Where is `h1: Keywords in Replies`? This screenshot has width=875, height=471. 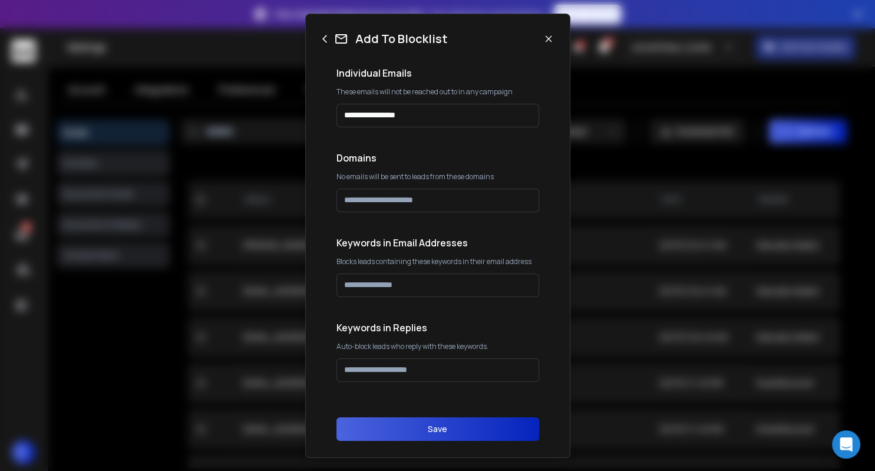
h1: Keywords in Replies is located at coordinates (438, 328).